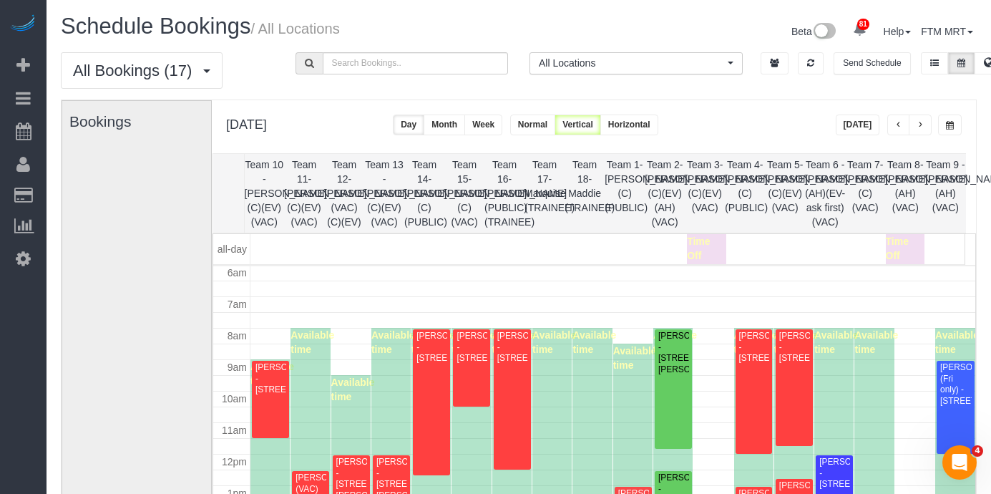  Describe the element at coordinates (636, 63) in the screenshot. I see `ol: All Locations` at that location.